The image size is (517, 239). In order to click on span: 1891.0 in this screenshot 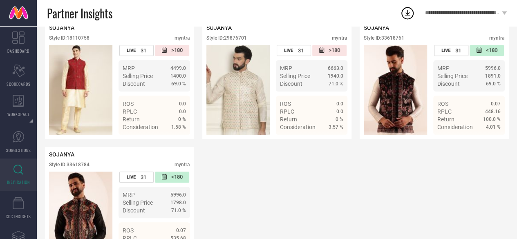, I will do `click(492, 76)`.